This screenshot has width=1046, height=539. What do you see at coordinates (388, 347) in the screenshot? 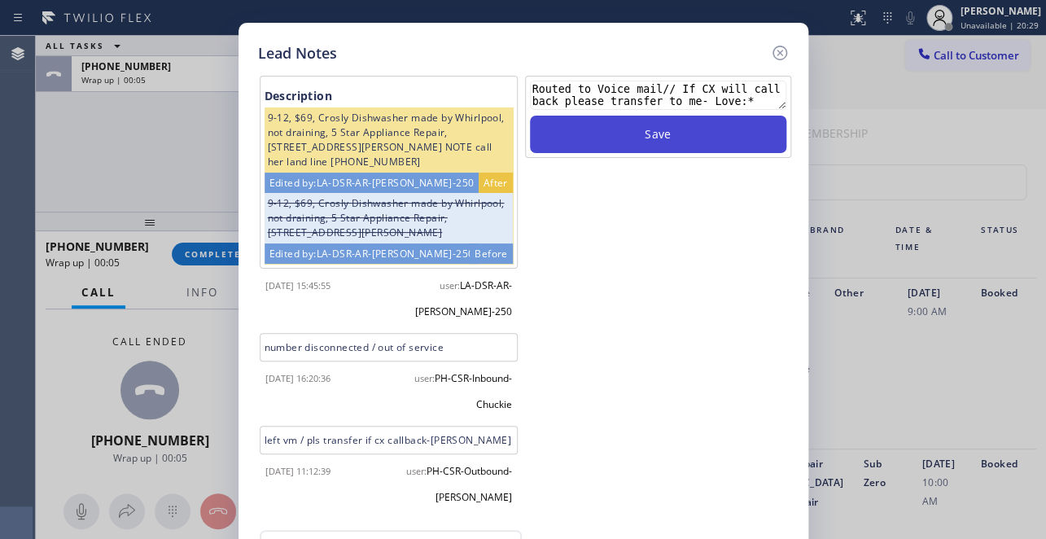
I see `div: number disconnected / out of service` at bounding box center [388, 347].